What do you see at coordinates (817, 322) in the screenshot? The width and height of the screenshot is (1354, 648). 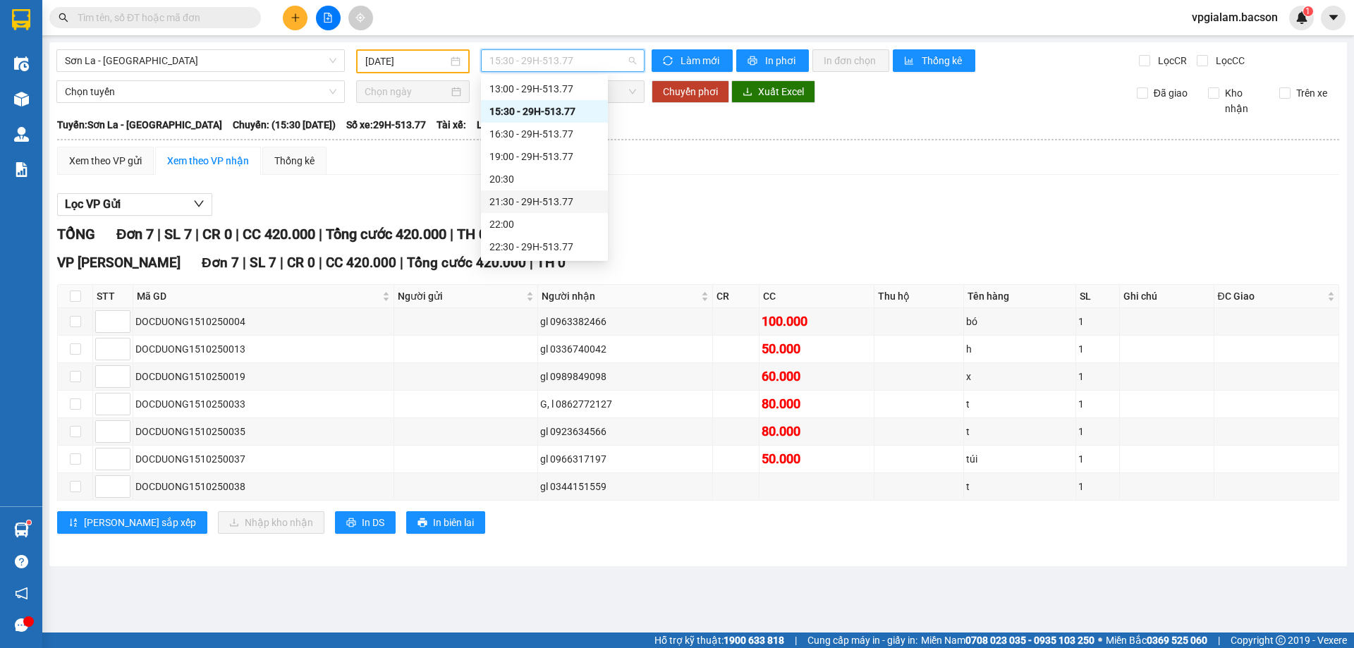 I see `div: 100.000` at bounding box center [817, 322].